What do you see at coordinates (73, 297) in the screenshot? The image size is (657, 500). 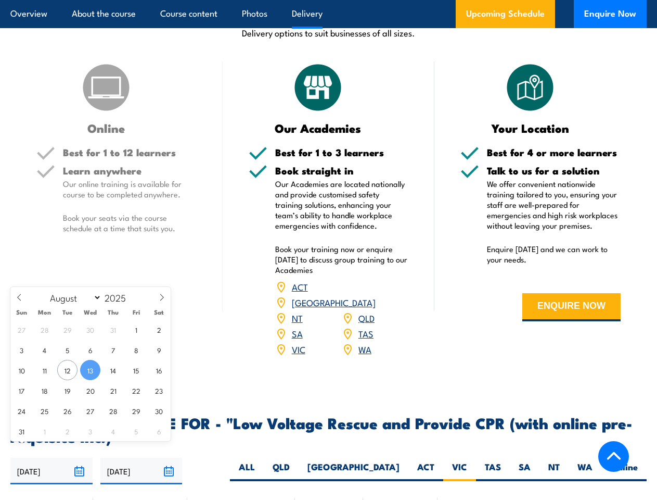 I see `select: Month` at bounding box center [73, 297].